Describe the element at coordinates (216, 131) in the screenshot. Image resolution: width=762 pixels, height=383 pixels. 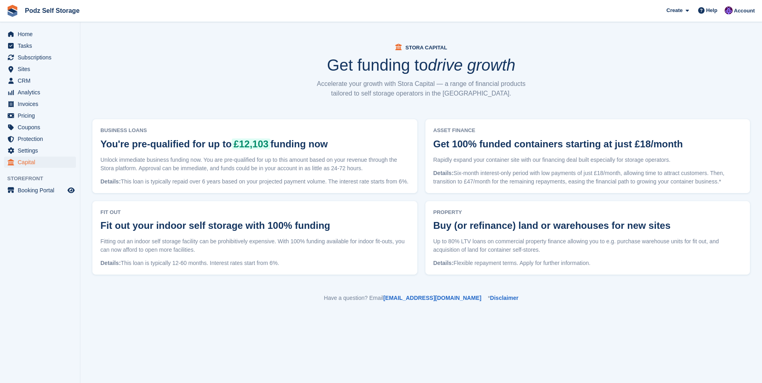
I see `span: Business Loans` at that location.